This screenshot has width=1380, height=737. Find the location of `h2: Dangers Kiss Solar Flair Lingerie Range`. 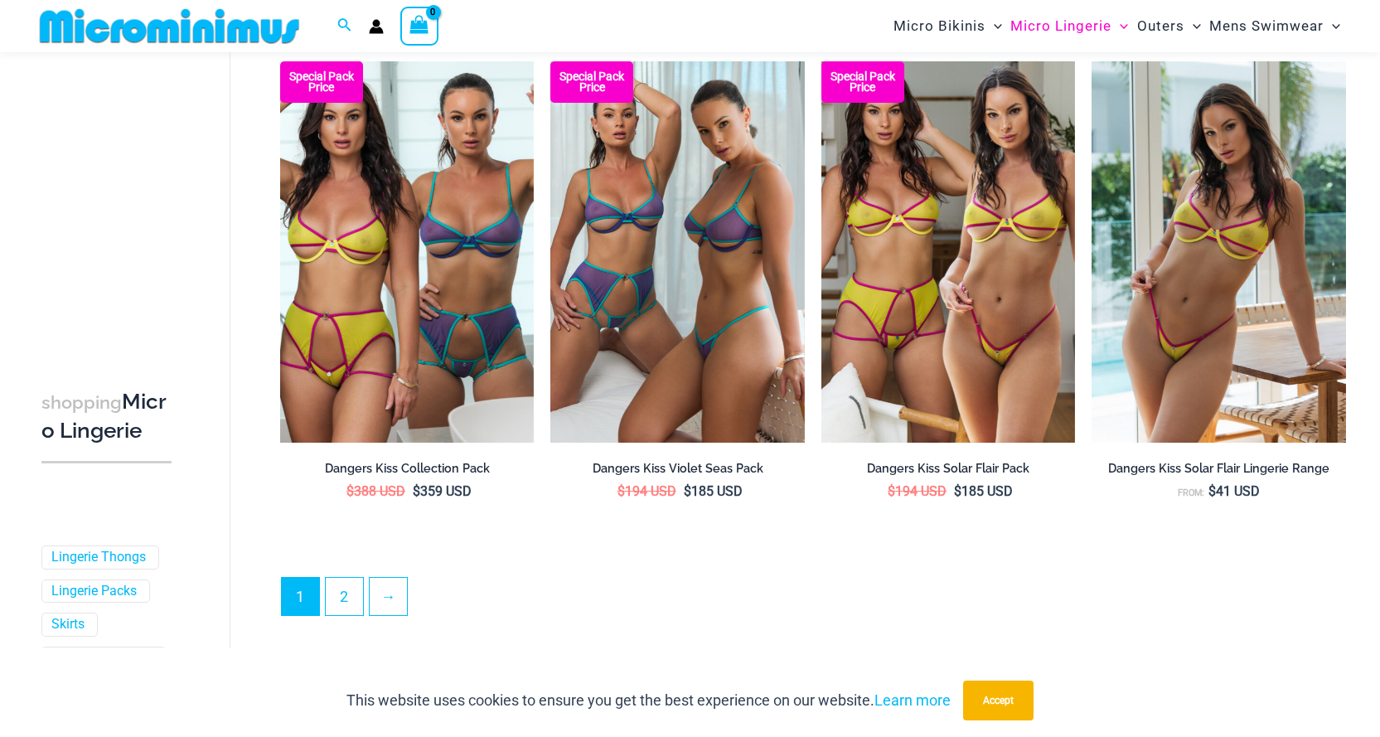

h2: Dangers Kiss Solar Flair Lingerie Range is located at coordinates (1218, 468).